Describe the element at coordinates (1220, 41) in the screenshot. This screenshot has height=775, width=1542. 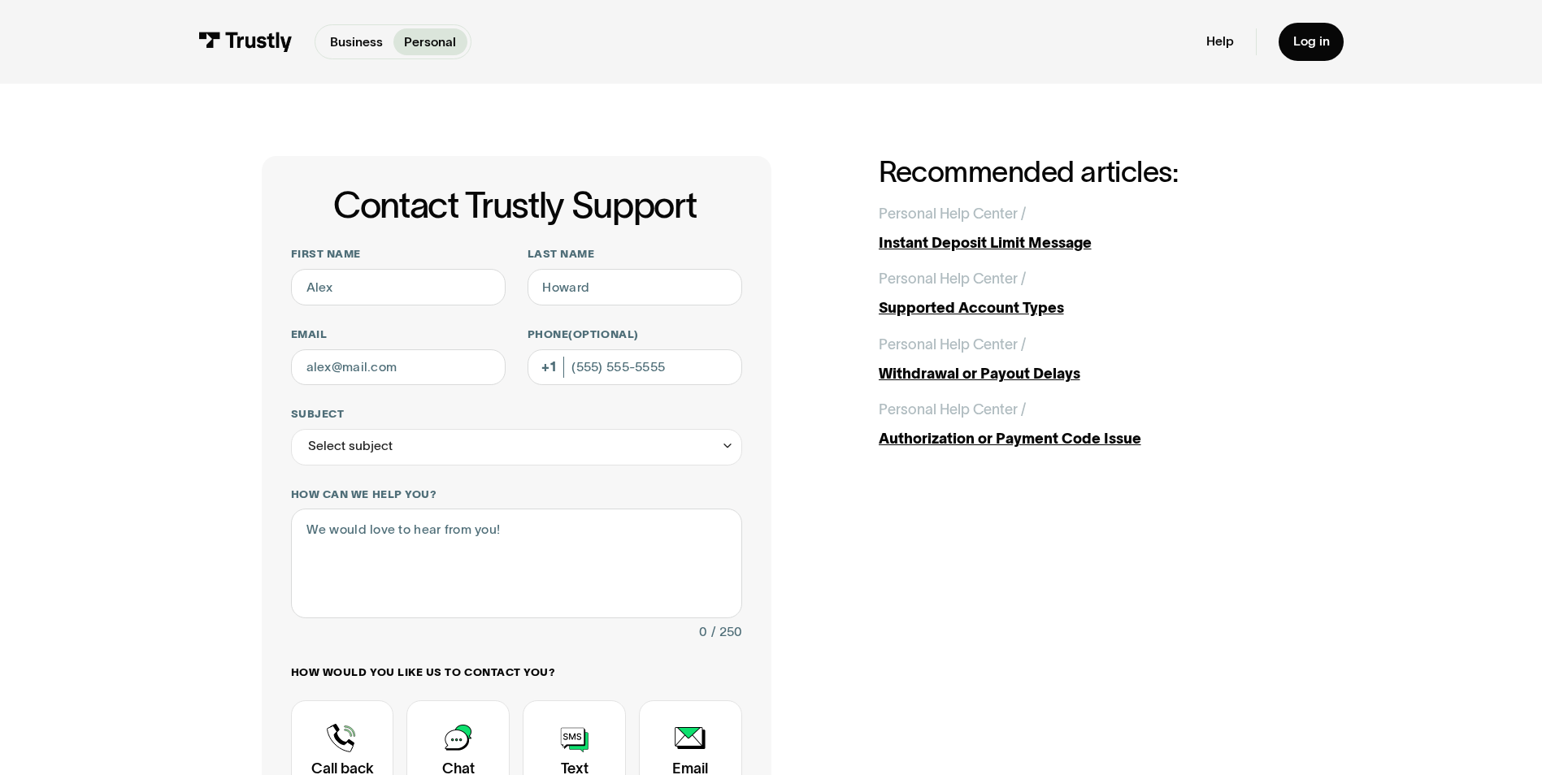
I see `a: Help` at that location.